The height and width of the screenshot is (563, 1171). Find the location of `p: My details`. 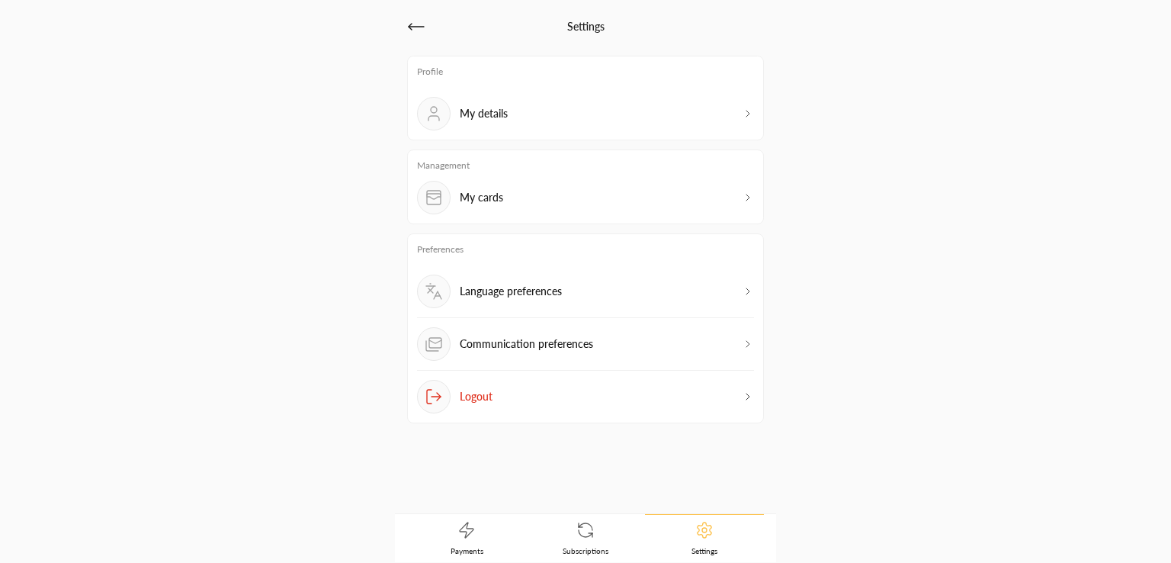

p: My details is located at coordinates (483, 114).